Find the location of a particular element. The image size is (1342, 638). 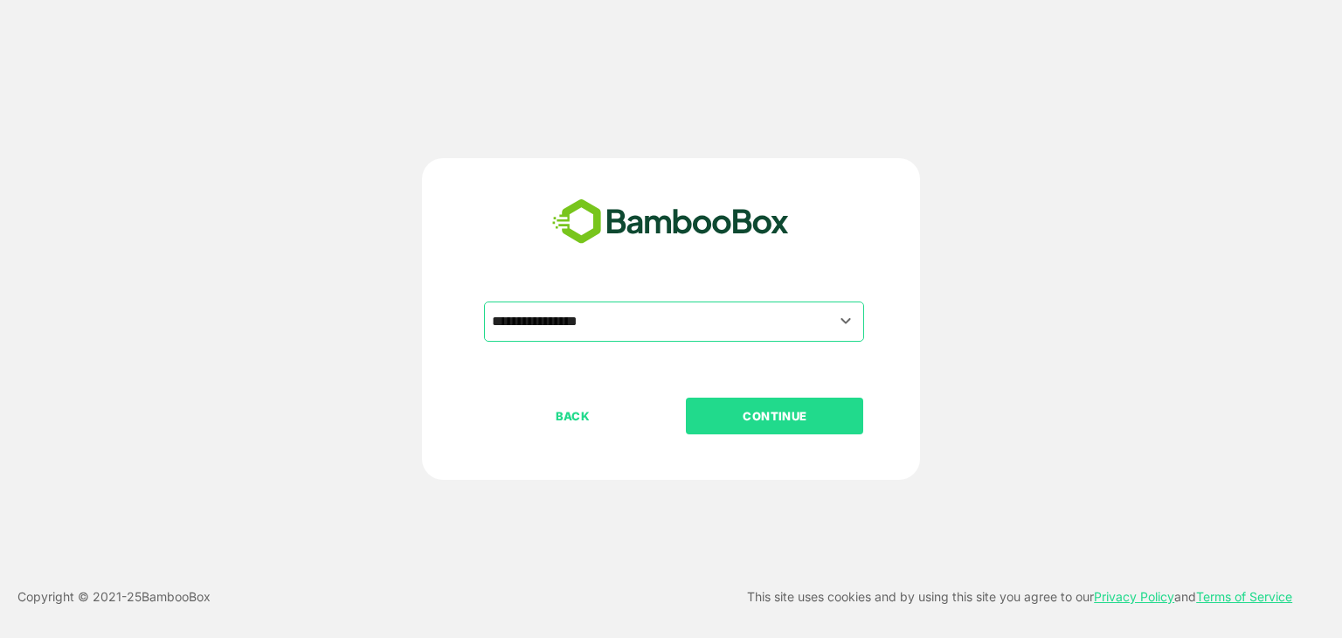

p: CONTINUE is located at coordinates (775, 416).